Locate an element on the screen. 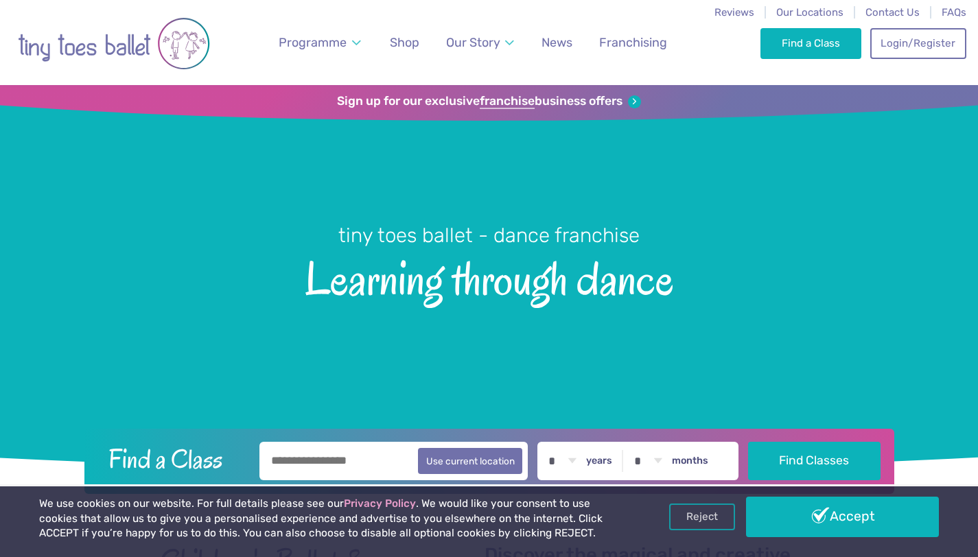 Image resolution: width=978 pixels, height=557 pixels. a: FAQs is located at coordinates (954, 12).